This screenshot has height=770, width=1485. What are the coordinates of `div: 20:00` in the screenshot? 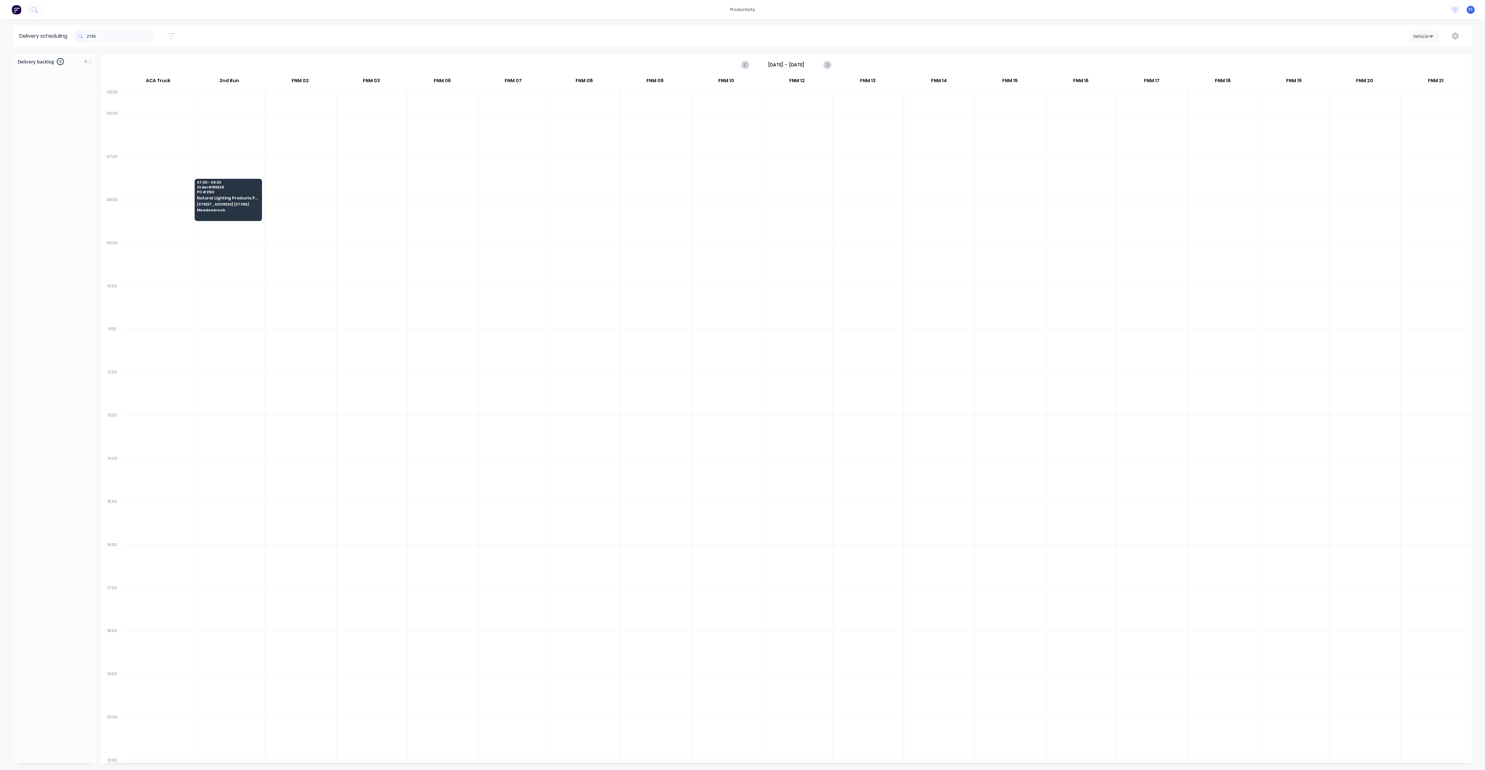 It's located at (112, 735).